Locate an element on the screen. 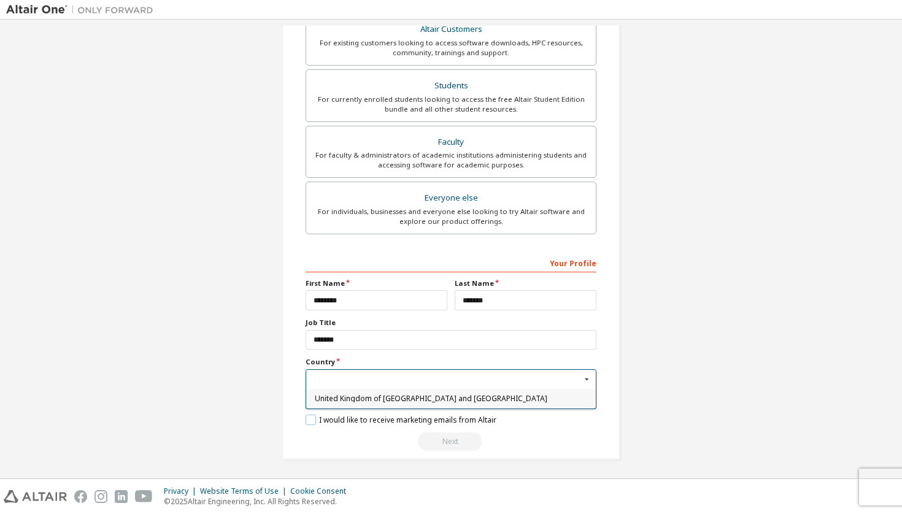  div: Altair Customers is located at coordinates (451, 29).